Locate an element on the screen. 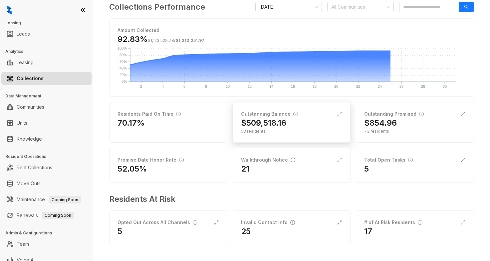 The image size is (490, 261). h3: 92.83% is located at coordinates (161, 39).